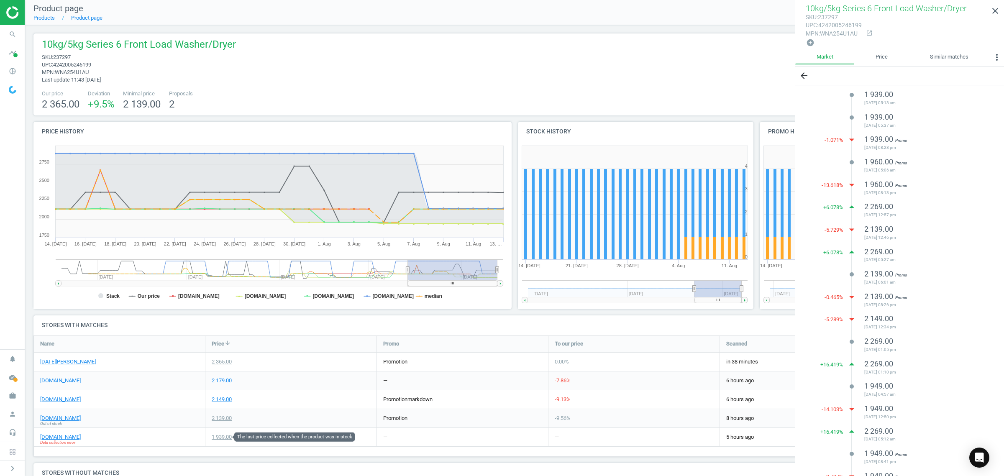  I want to click on div: Open Intercom Messenger, so click(979, 457).